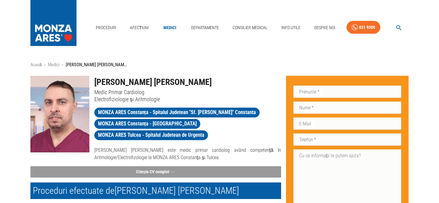 This screenshot has width=439, height=203. Describe the element at coordinates (250, 28) in the screenshot. I see `a: Consilier Medical` at that location.